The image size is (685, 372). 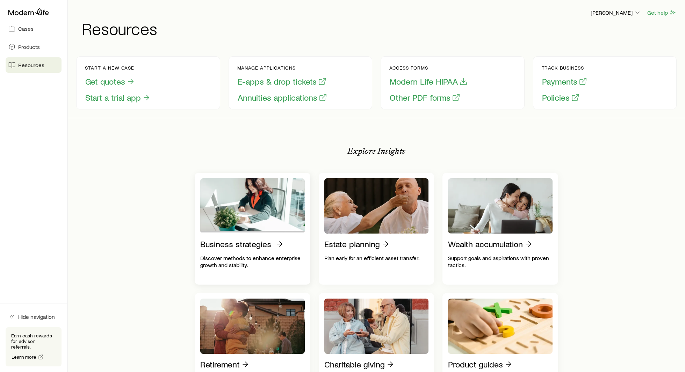 I want to click on p: Retirement, so click(x=220, y=364).